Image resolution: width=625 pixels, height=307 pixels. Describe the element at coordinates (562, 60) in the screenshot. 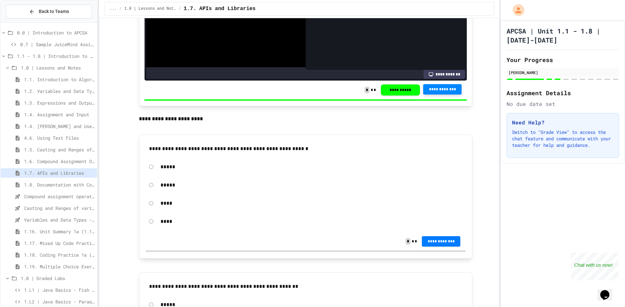

I see `h2: Your Progress` at that location.